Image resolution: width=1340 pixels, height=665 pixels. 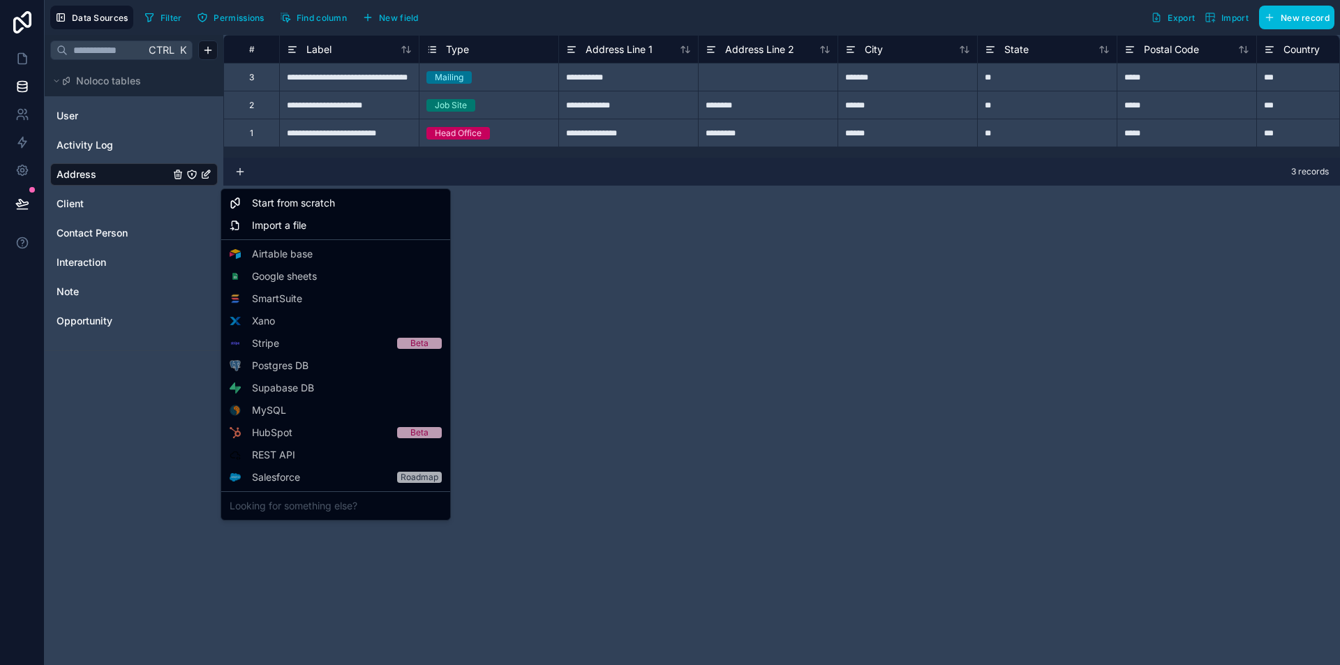 What do you see at coordinates (277, 299) in the screenshot?
I see `span: SmartSuite` at bounding box center [277, 299].